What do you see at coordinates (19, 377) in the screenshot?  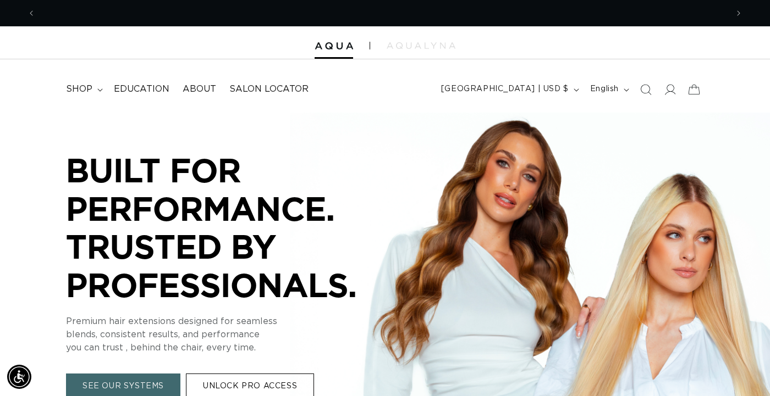 I see `div: Accessibility Menu` at bounding box center [19, 377].